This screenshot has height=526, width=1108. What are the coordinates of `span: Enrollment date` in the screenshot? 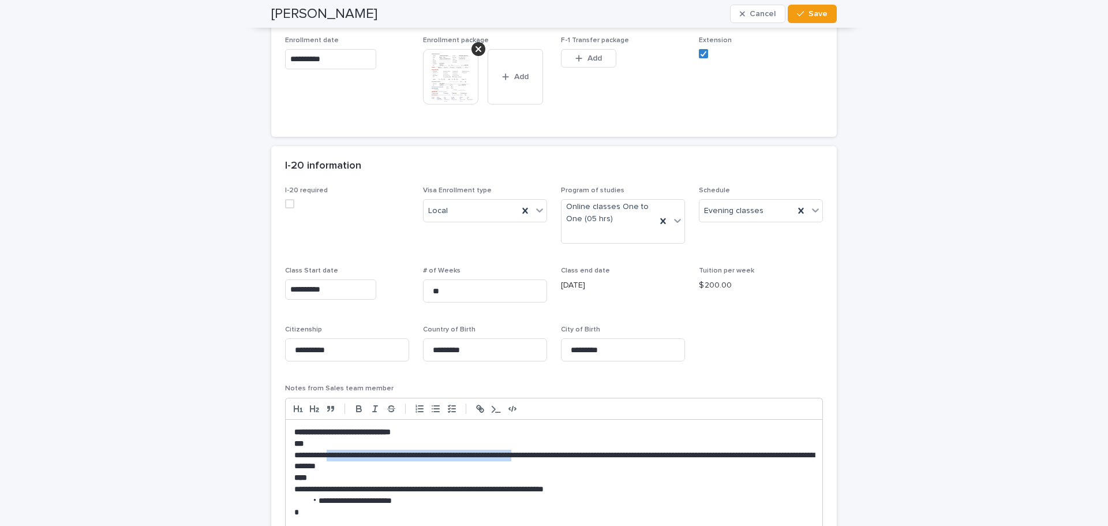 It's located at (312, 40).